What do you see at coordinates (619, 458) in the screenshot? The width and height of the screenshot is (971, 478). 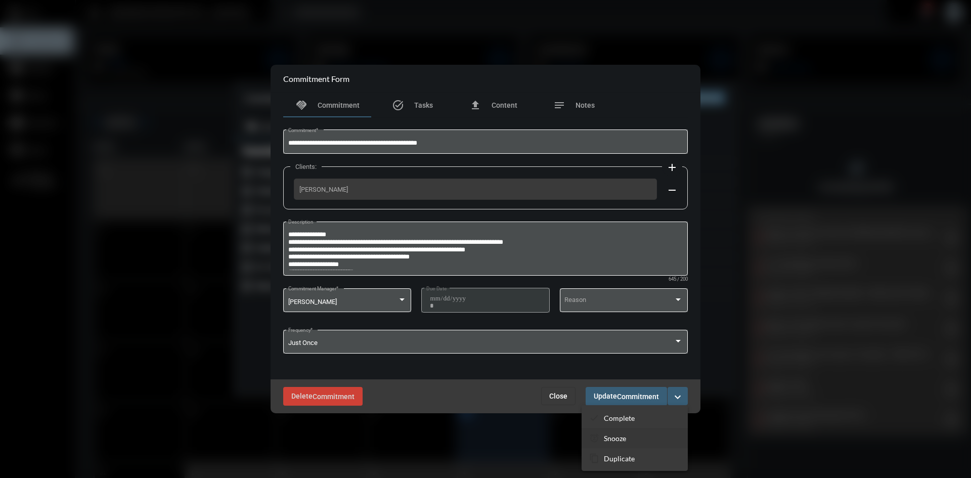 I see `p: Duplicate` at bounding box center [619, 458].